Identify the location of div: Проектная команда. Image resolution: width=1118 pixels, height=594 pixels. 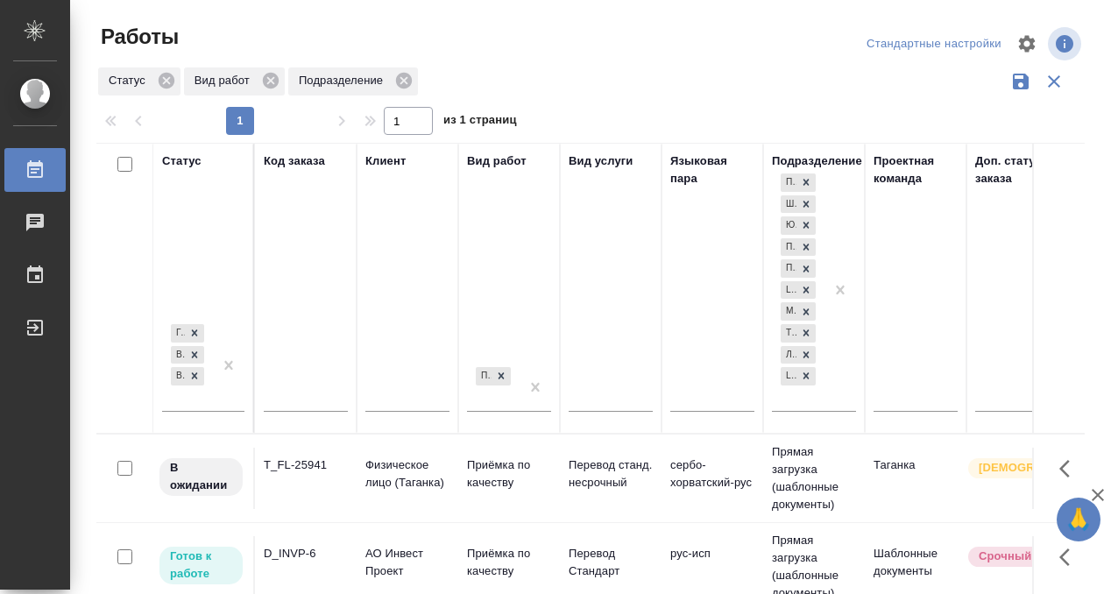
(916, 170).